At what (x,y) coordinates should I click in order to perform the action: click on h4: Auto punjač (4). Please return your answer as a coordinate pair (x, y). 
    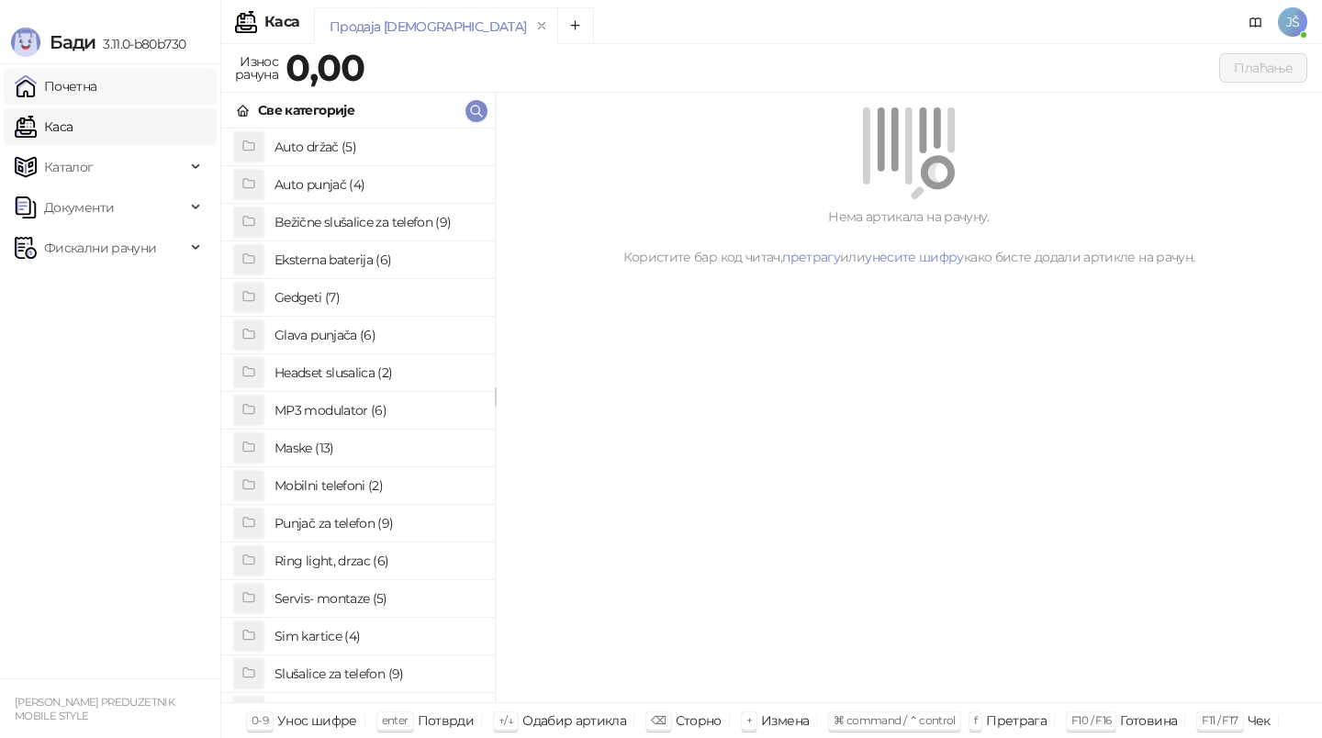
    Looking at the image, I should click on (377, 185).